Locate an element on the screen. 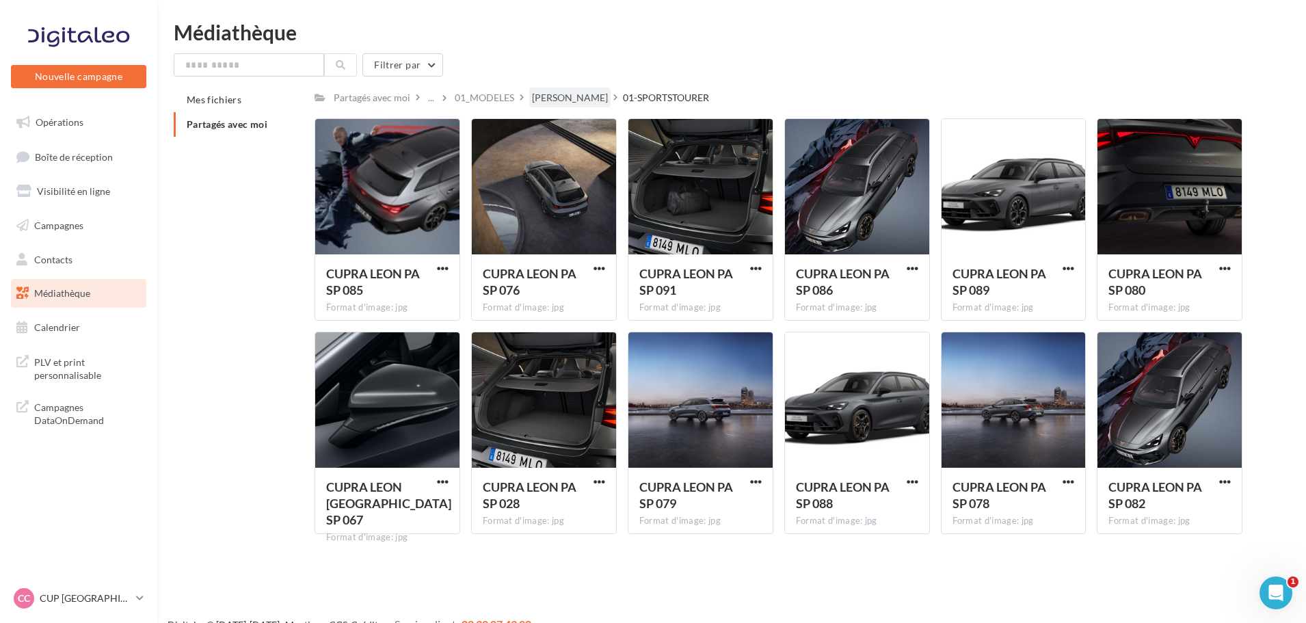 The width and height of the screenshot is (1306, 623). span: Opérations is located at coordinates (59, 122).